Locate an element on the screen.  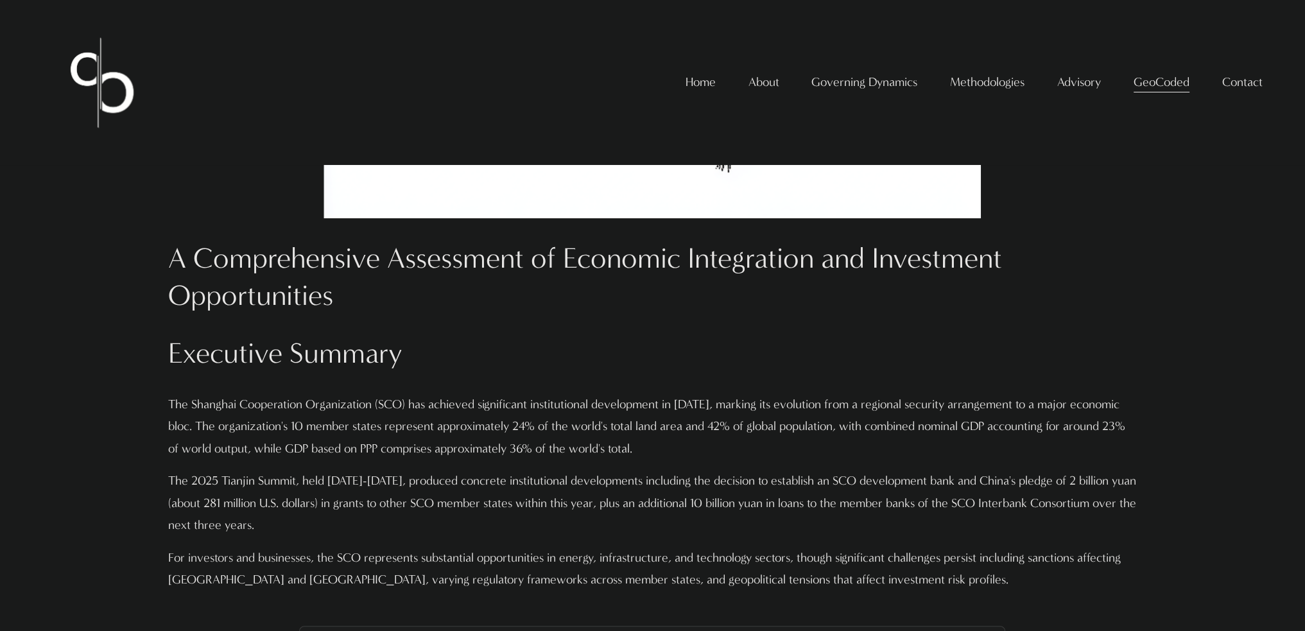
img: Christopher Sanchez &amp; Co. is located at coordinates (102, 83).